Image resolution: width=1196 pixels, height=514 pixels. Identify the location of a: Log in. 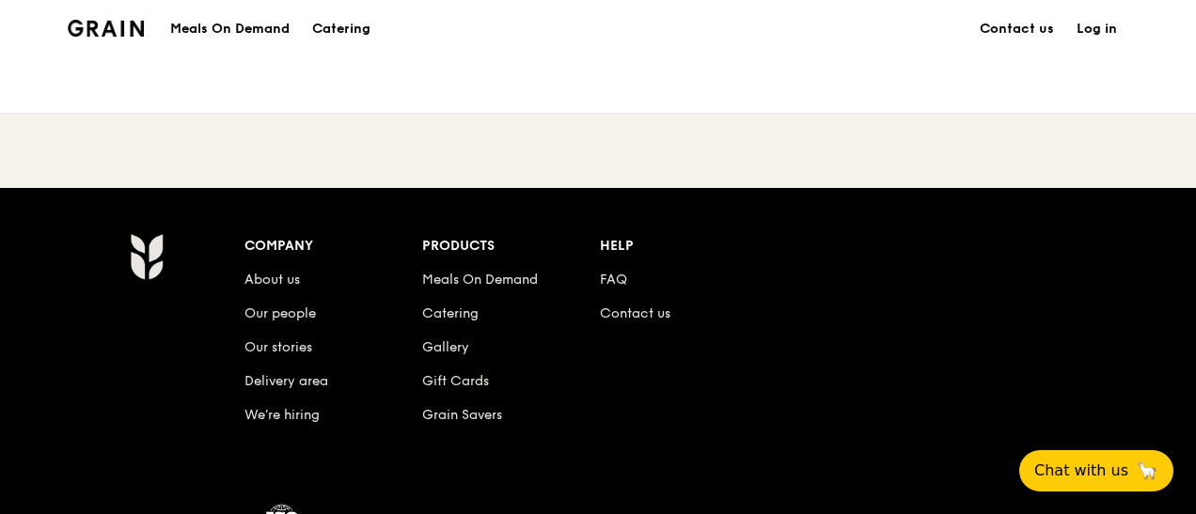
(1096, 29).